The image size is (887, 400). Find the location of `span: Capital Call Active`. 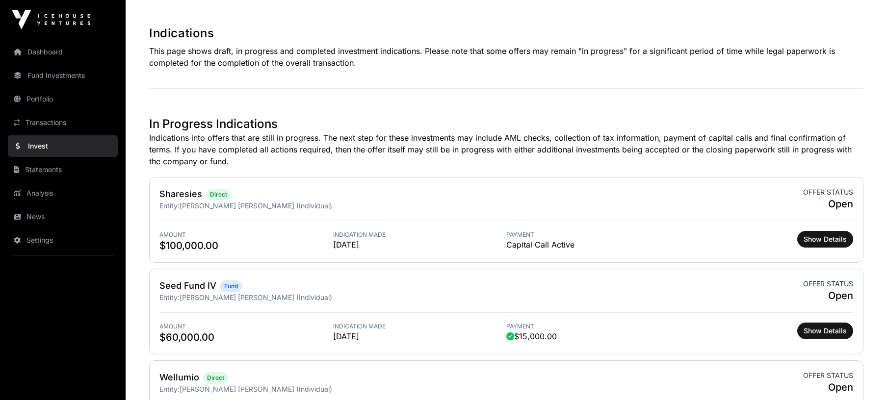

span: Capital Call Active is located at coordinates (540, 245).